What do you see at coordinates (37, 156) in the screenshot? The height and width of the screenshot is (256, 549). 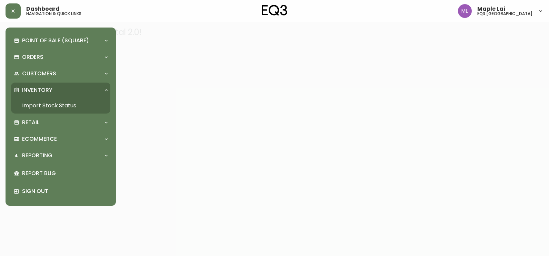 I see `p: Reporting` at bounding box center [37, 156].